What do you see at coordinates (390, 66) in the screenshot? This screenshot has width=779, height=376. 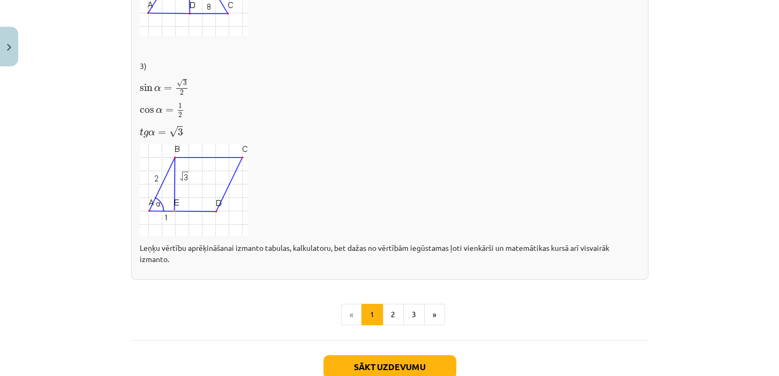 I see `p: 3)` at bounding box center [390, 66].